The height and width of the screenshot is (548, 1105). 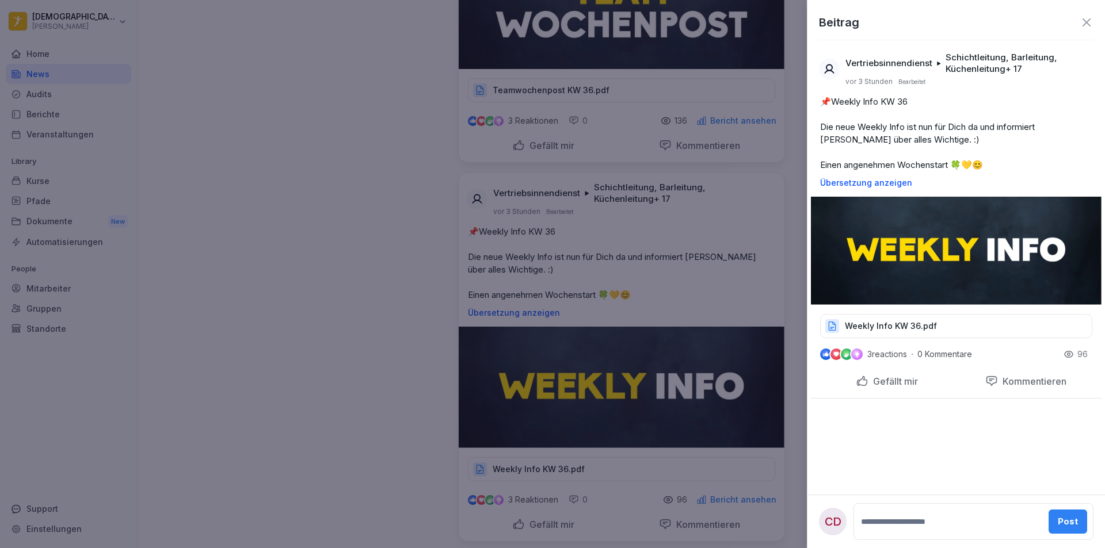 I want to click on p: Bearbeitet, so click(x=911, y=82).